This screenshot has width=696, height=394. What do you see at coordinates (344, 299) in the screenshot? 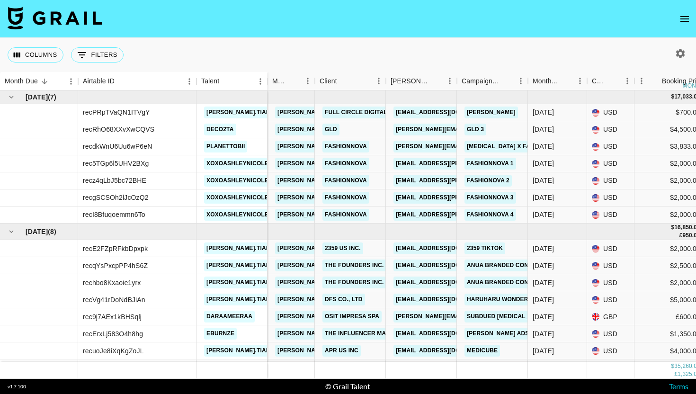
I see `a: DFS Co., Ltd` at bounding box center [344, 299].